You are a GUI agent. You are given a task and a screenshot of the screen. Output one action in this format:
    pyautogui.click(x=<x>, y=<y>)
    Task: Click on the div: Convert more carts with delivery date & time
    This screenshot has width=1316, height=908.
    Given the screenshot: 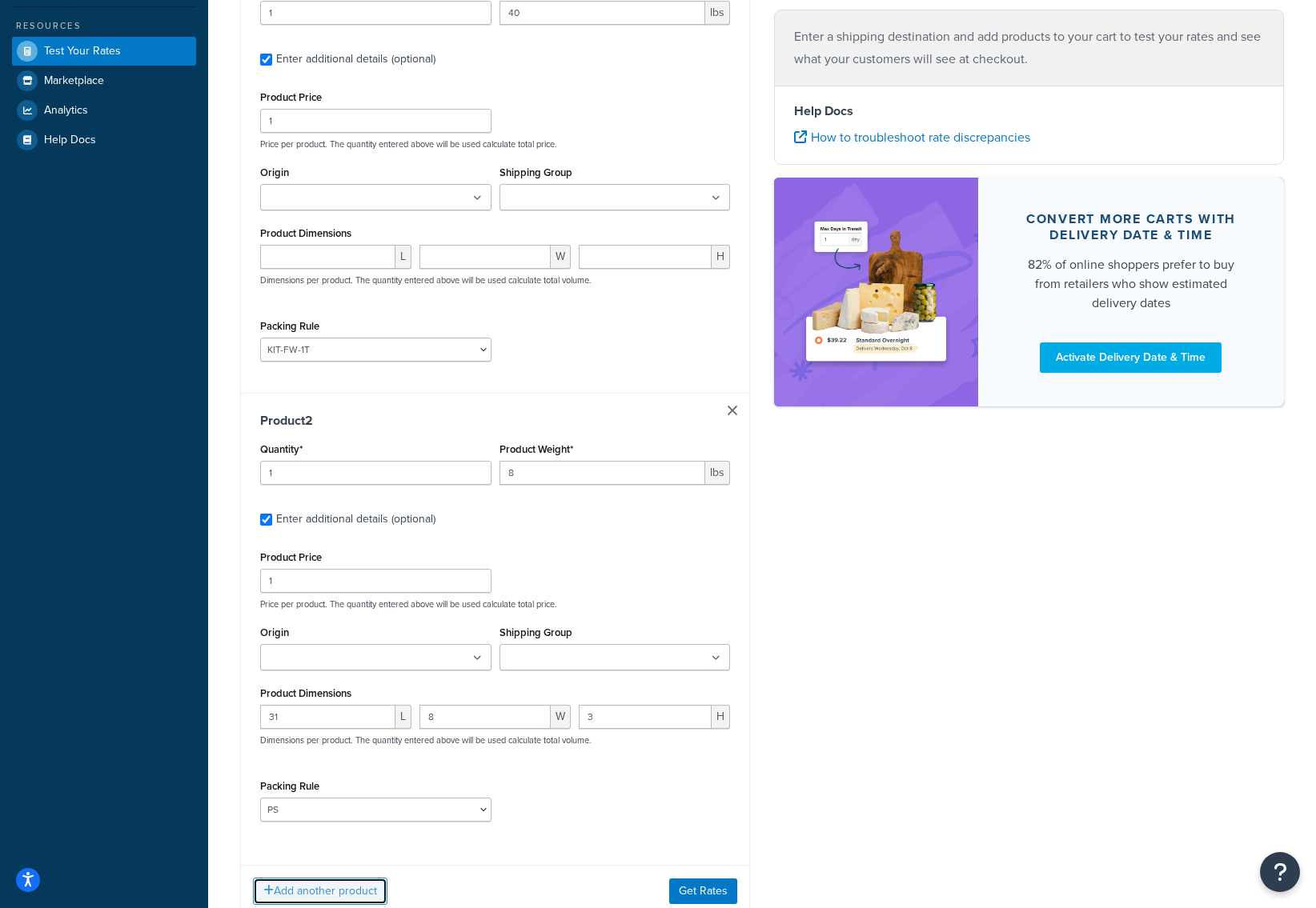 What is the action you would take?
    pyautogui.click(x=1131, y=228)
    